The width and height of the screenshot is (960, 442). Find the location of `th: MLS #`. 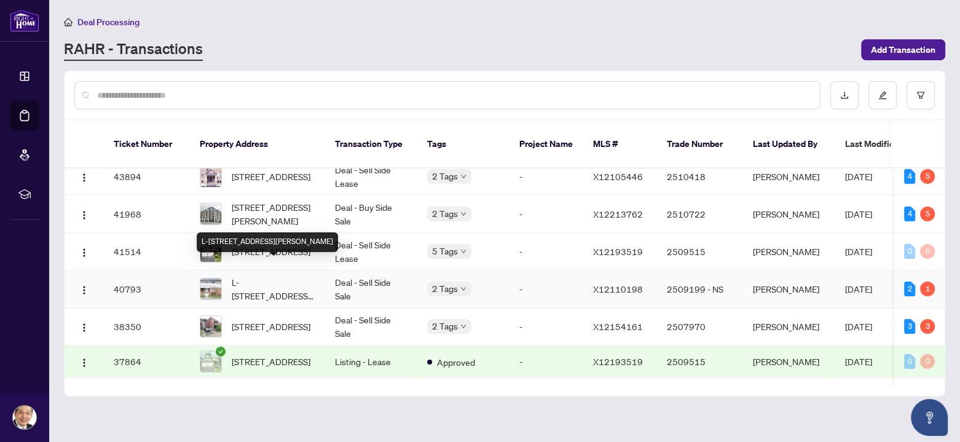

th: MLS # is located at coordinates (620, 144).